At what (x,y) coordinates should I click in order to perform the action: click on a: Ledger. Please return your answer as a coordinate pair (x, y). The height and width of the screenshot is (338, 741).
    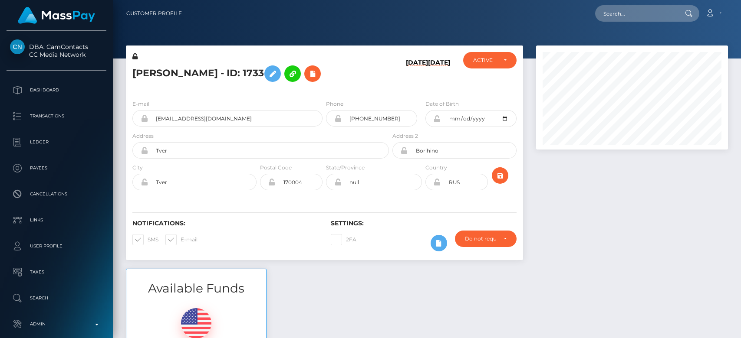
    Looking at the image, I should click on (56, 142).